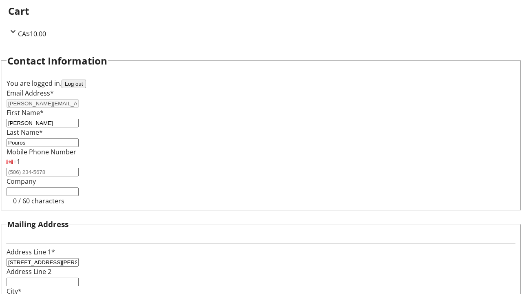 The image size is (522, 294). I want to click on button: Log out, so click(74, 84).